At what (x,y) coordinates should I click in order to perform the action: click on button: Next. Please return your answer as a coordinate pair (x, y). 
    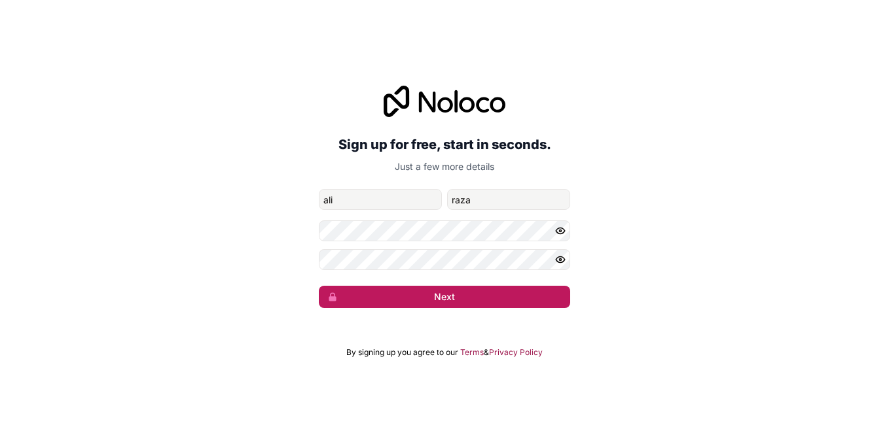
    Looking at the image, I should click on (444, 297).